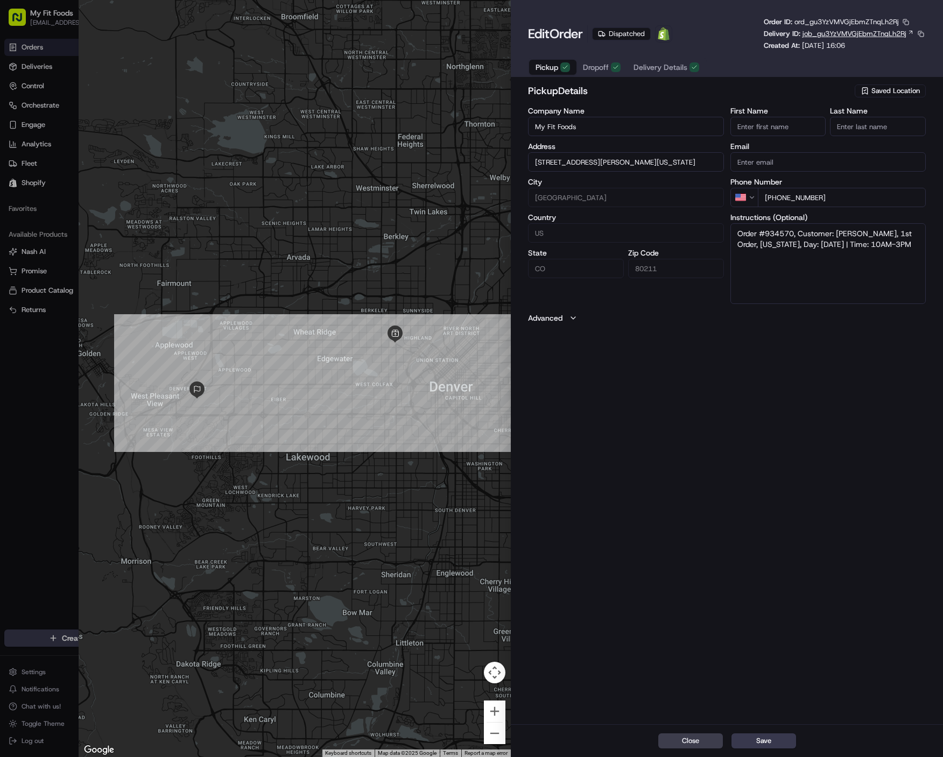 The height and width of the screenshot is (757, 943). What do you see at coordinates (890, 91) in the screenshot?
I see `button: Saved Location` at bounding box center [890, 91].